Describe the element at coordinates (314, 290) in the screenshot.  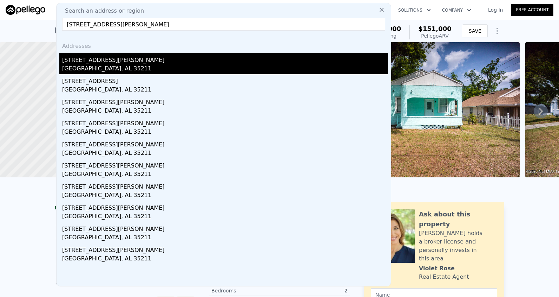
I see `div: 2` at that location.